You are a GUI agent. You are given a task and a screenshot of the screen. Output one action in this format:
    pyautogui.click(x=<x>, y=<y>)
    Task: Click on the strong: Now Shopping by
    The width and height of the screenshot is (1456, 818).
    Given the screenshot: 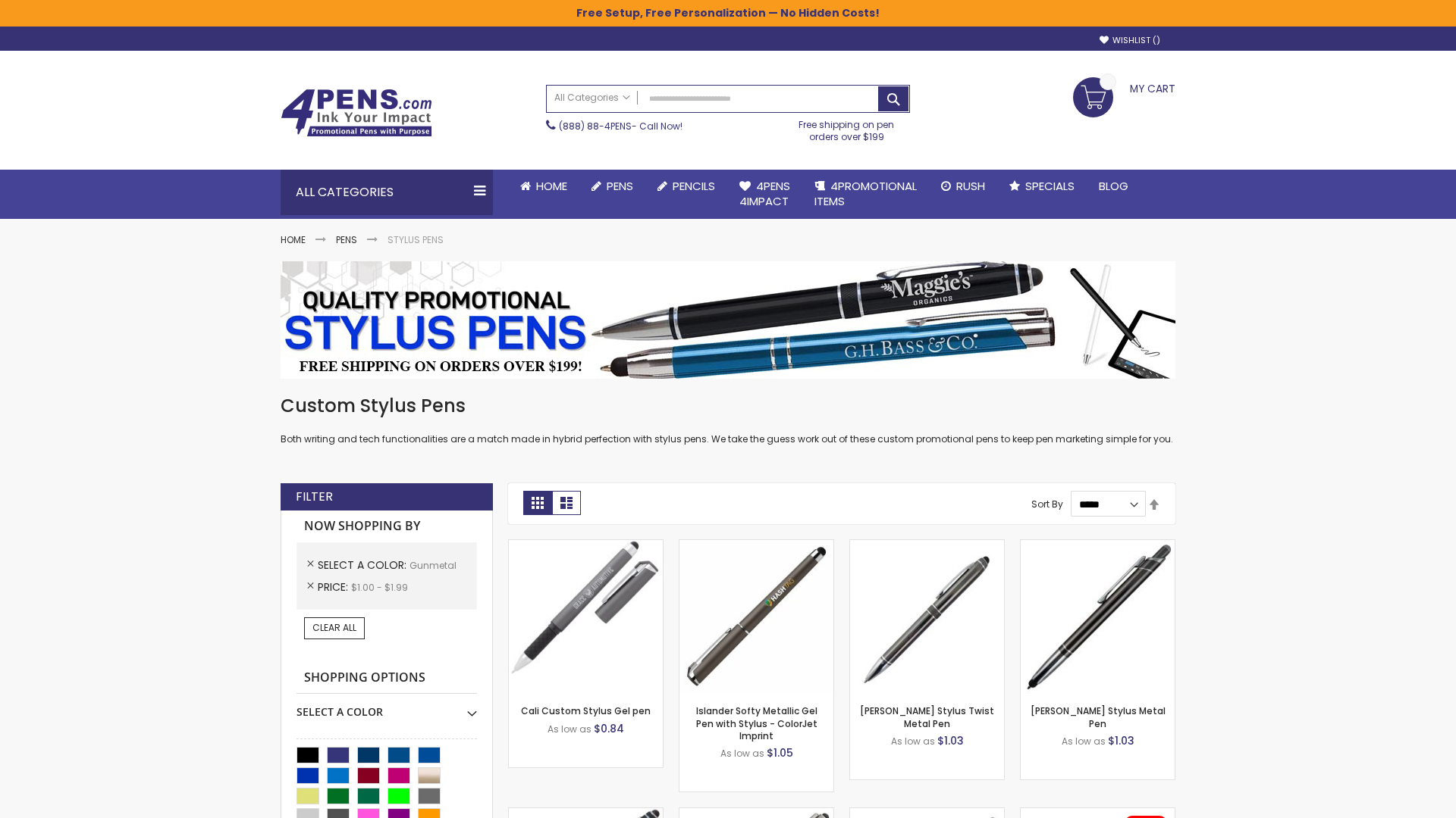 What is the action you would take?
    pyautogui.click(x=387, y=527)
    